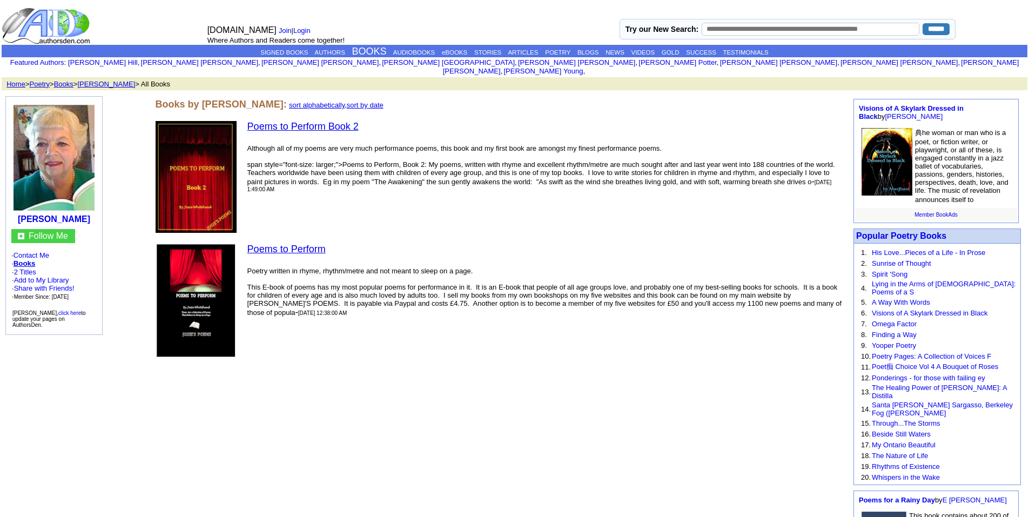 Image resolution: width=1029 pixels, height=517 pixels. Describe the element at coordinates (40, 84) in the screenshot. I see `a: Poetry` at that location.